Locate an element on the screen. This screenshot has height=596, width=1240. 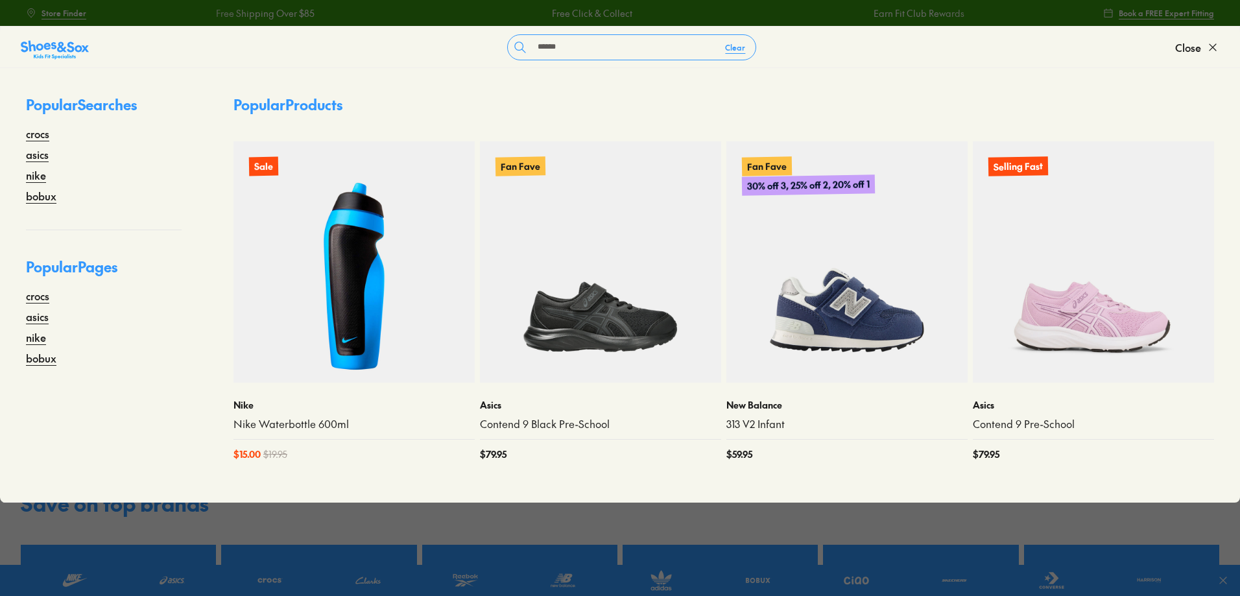
p: Popular Pages is located at coordinates (104, 272).